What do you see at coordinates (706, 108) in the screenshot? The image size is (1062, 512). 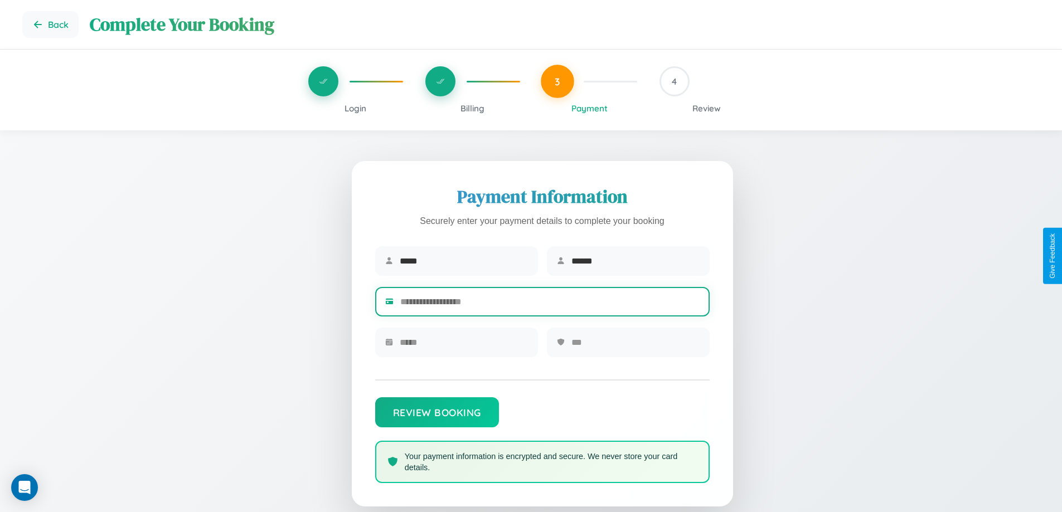 I see `span: Review` at bounding box center [706, 108].